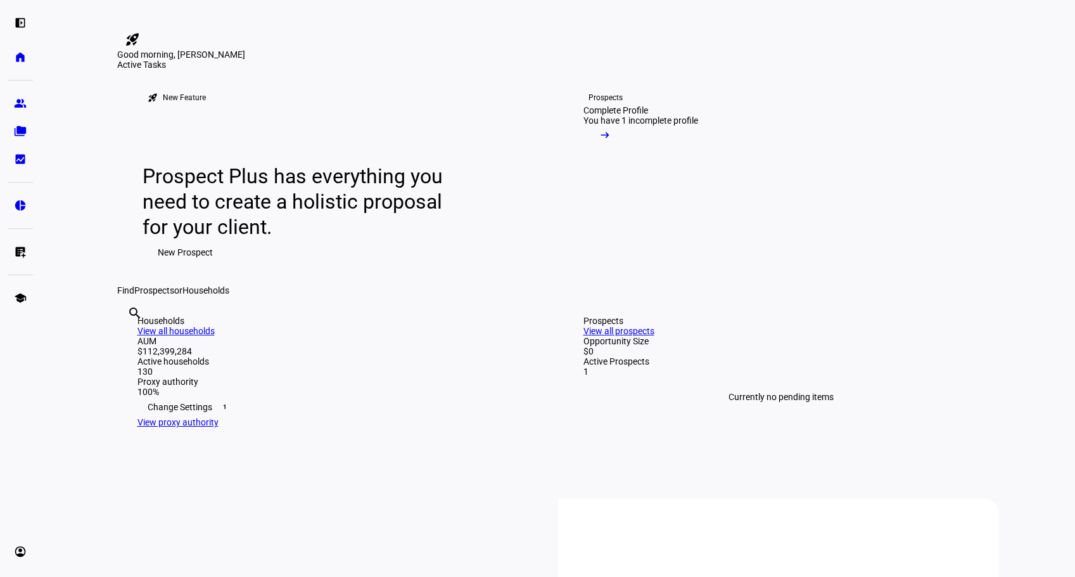  Describe the element at coordinates (781, 361) in the screenshot. I see `div: Active Prospects` at that location.